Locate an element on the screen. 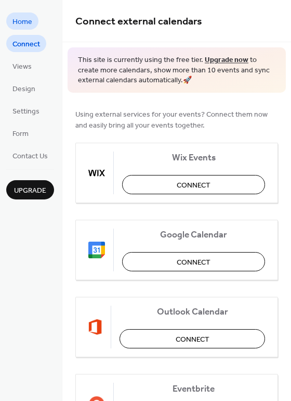 The width and height of the screenshot is (291, 401). a: Home is located at coordinates (22, 21).